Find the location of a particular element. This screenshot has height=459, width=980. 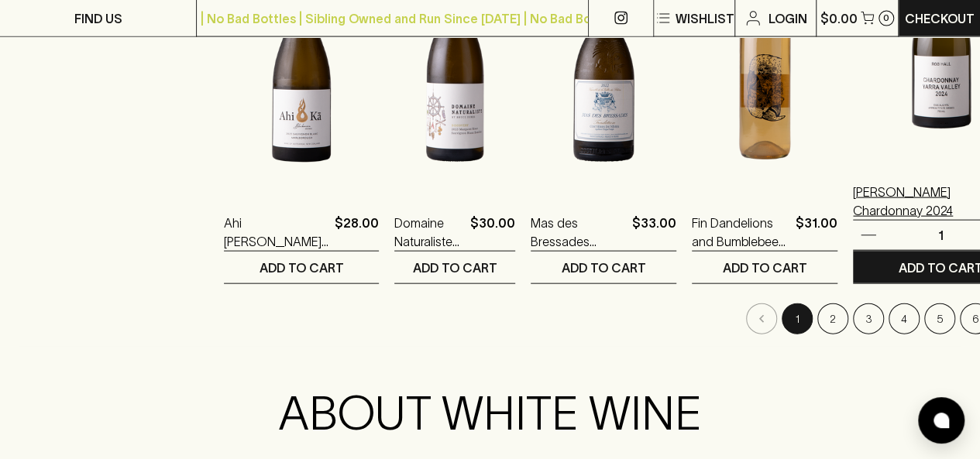

p: Wishlist is located at coordinates (705, 19).